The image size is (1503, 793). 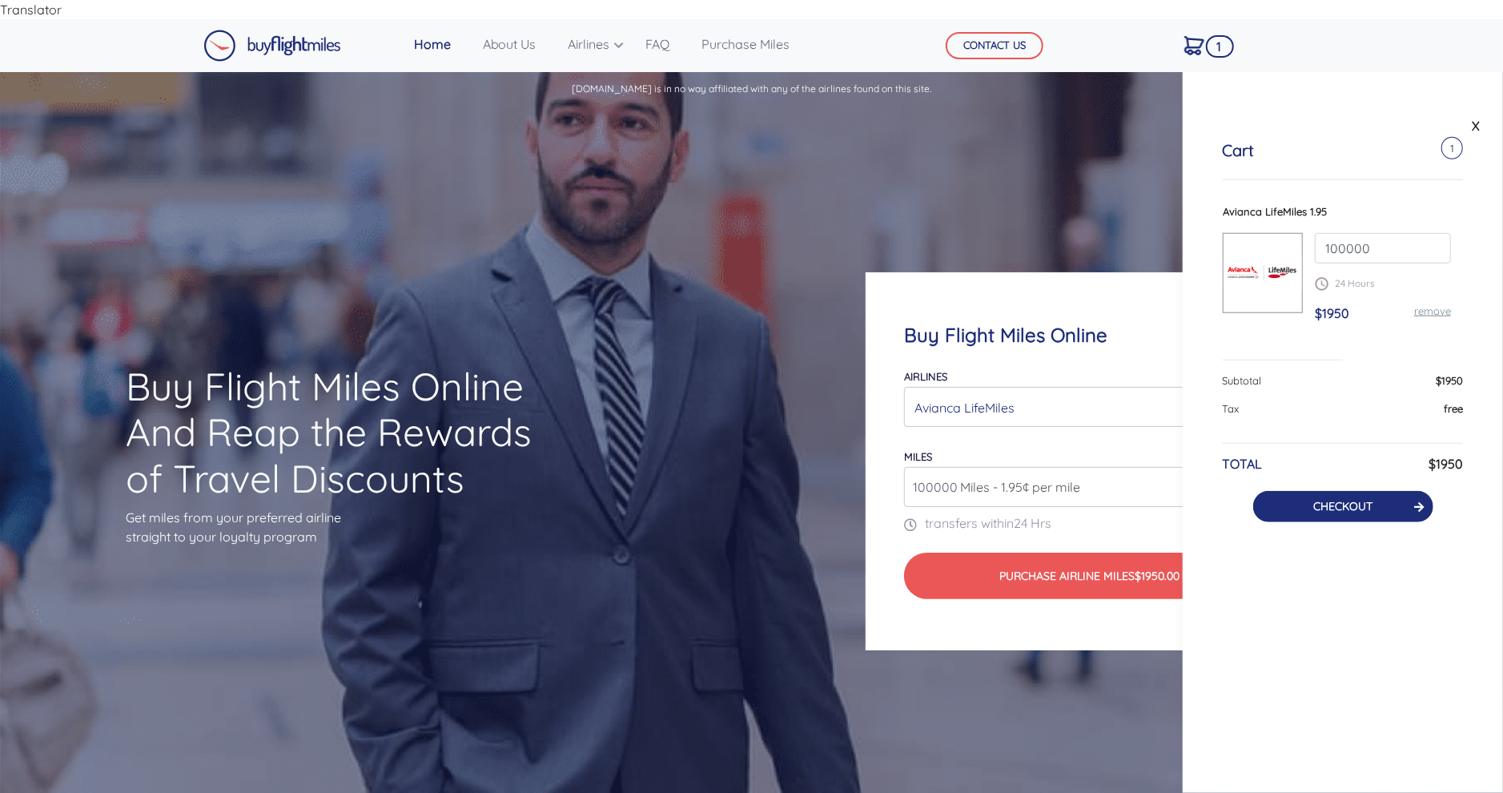 I want to click on h1: Buy Flight Miles Online And Reap the Rewards of Travel Discounts, so click(x=338, y=432).